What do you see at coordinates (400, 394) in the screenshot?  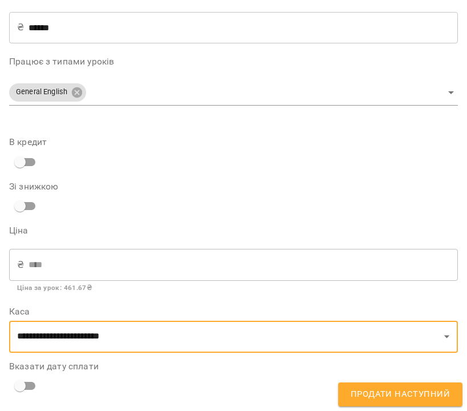 I see `span: Продати наступний` at bounding box center [400, 394].